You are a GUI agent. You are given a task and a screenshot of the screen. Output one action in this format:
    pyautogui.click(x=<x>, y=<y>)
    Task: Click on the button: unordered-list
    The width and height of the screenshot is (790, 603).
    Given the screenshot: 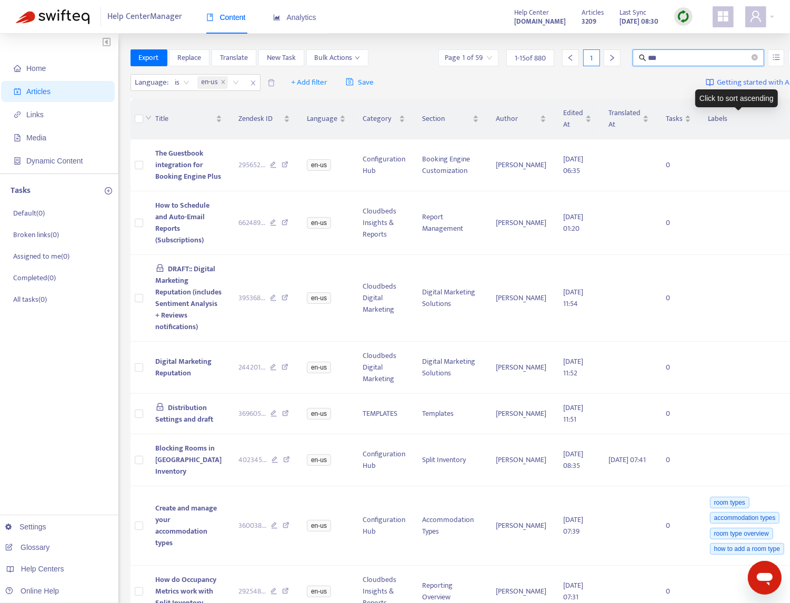 What is the action you would take?
    pyautogui.click(x=776, y=58)
    